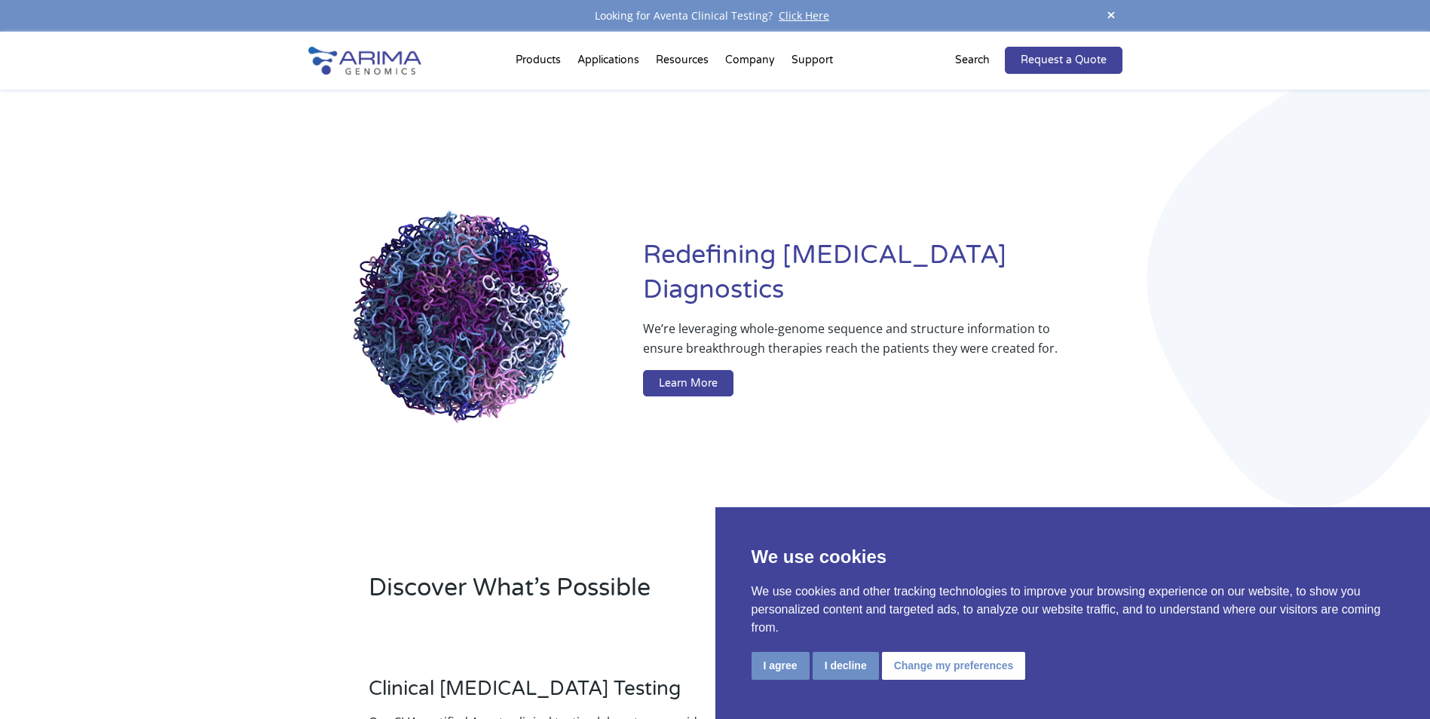 The image size is (1430, 719). Describe the element at coordinates (804, 15) in the screenshot. I see `a: Click Here` at that location.